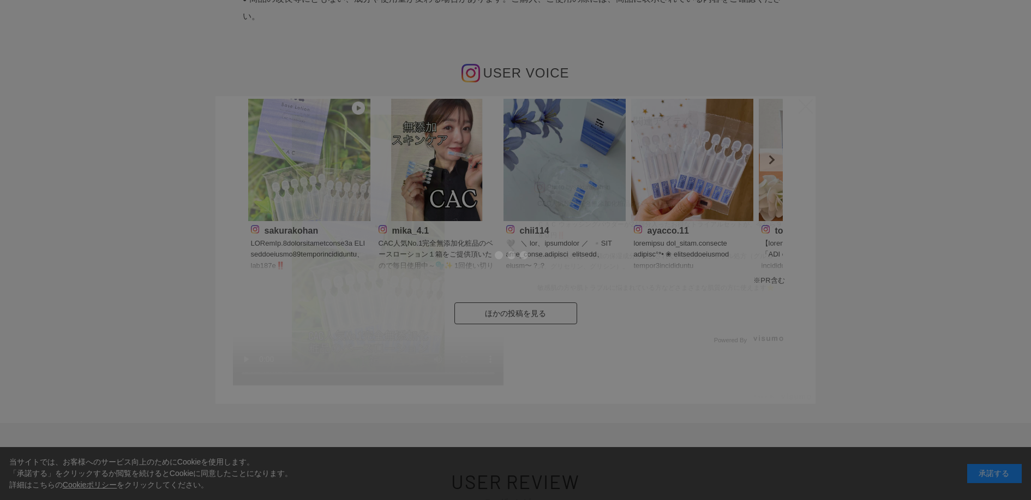 The width and height of the screenshot is (1031, 500). Describe the element at coordinates (820, 160) in the screenshot. I see `img: Photo by tomo_o9898` at that location.